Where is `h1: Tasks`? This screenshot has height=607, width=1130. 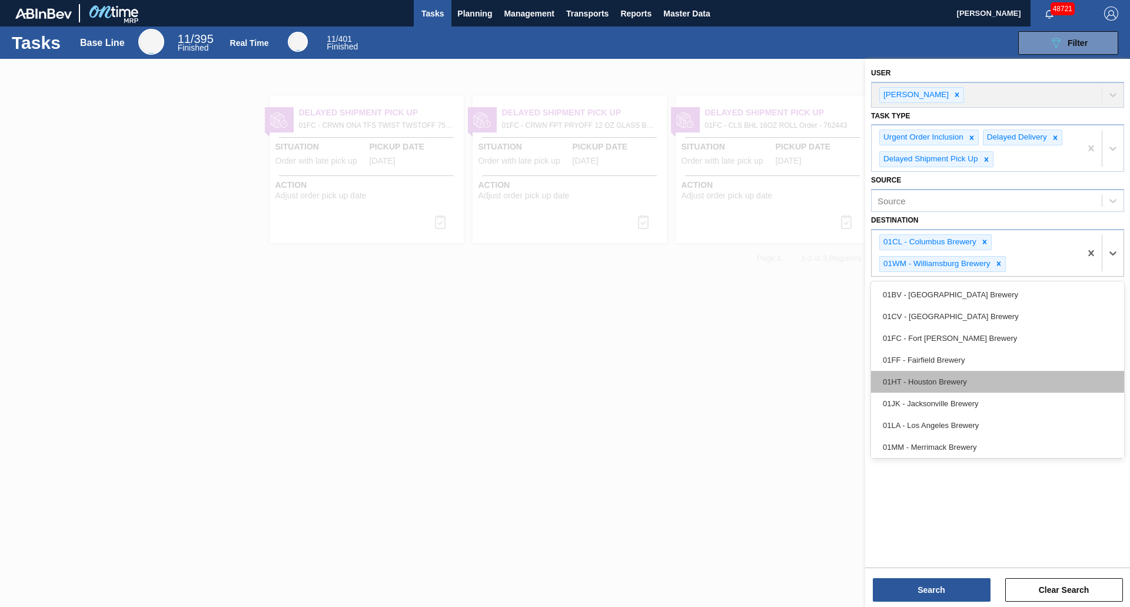 h1: Tasks is located at coordinates (38, 42).